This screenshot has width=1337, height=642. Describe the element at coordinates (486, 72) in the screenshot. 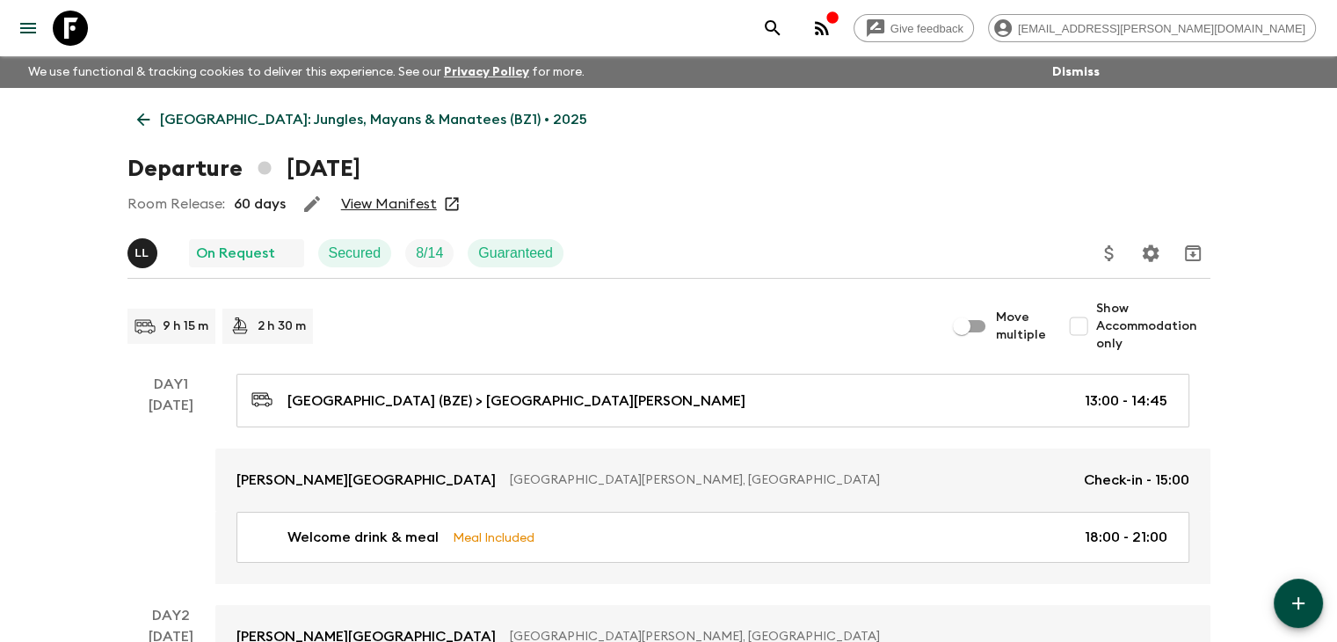

I see `a: Privacy Policy` at that location.